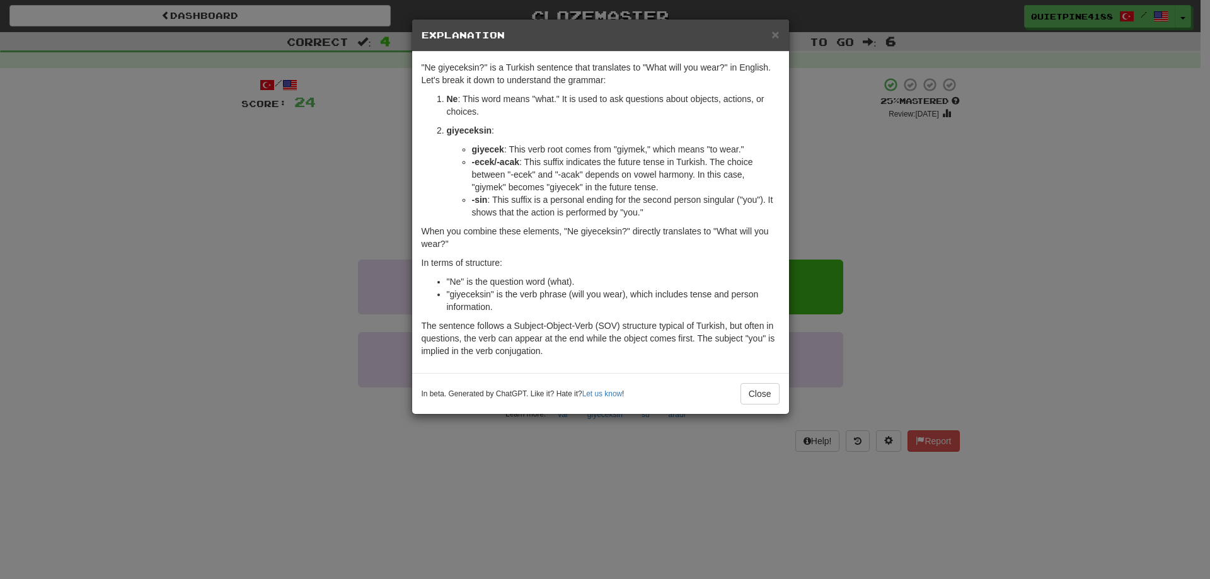 The width and height of the screenshot is (1210, 579). What do you see at coordinates (496, 162) in the screenshot?
I see `strong: -ecek/-acak` at bounding box center [496, 162].